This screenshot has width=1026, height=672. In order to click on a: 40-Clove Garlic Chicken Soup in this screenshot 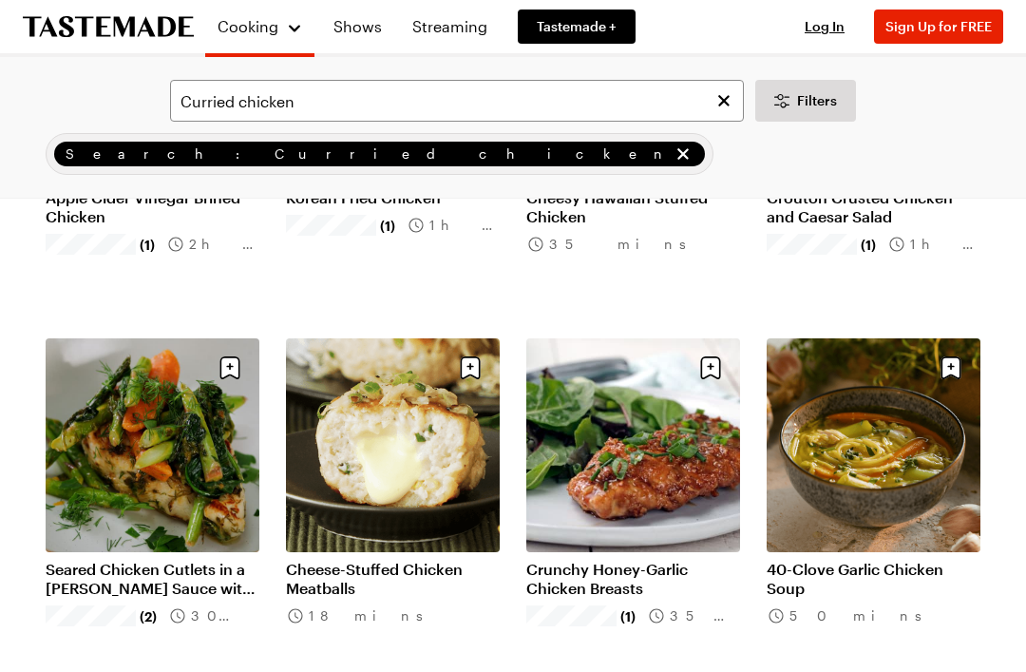, I will do `click(873, 579)`.